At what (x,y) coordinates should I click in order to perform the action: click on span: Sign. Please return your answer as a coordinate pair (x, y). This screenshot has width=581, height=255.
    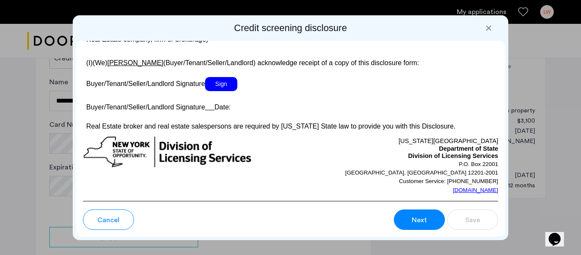
    Looking at the image, I should click on (221, 84).